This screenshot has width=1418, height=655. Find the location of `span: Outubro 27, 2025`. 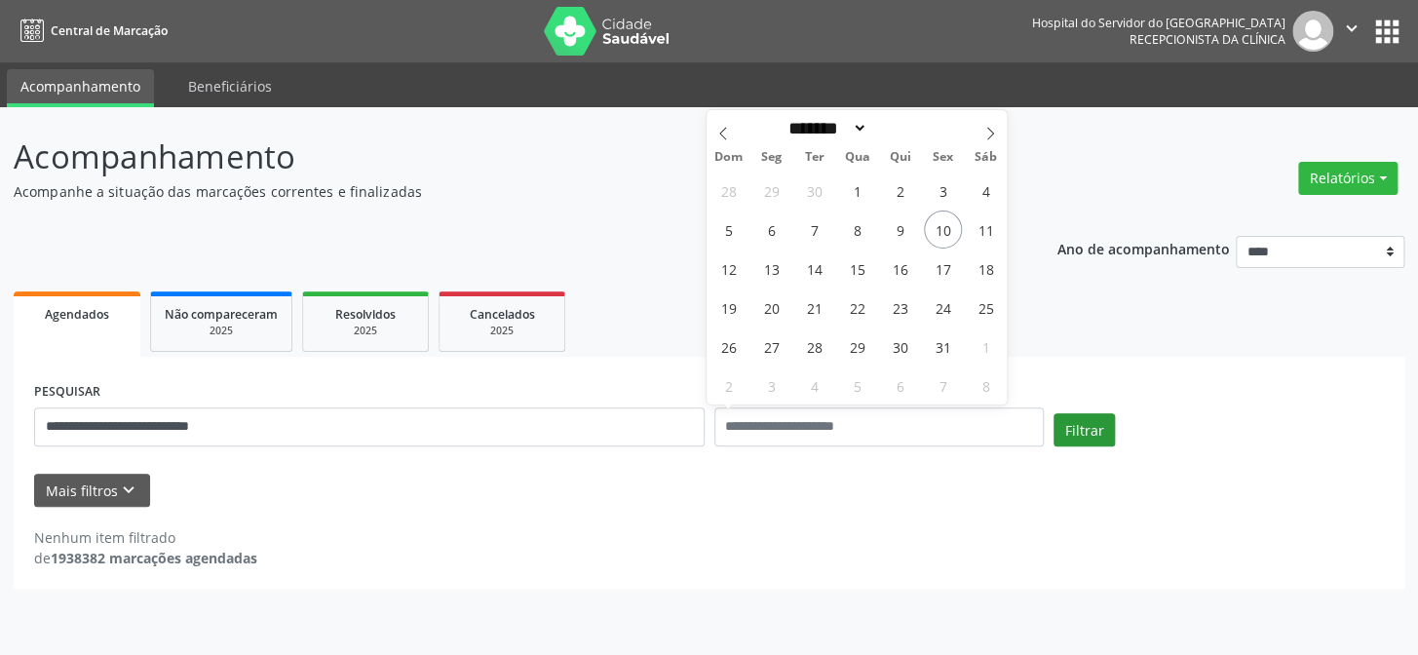

span: Outubro 27, 2025 is located at coordinates (771, 346).